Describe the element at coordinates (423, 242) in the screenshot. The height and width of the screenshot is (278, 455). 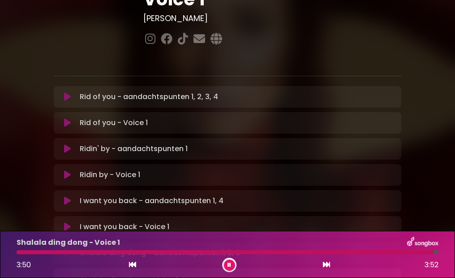
I see `img: songbox-logo-white.png` at that location.